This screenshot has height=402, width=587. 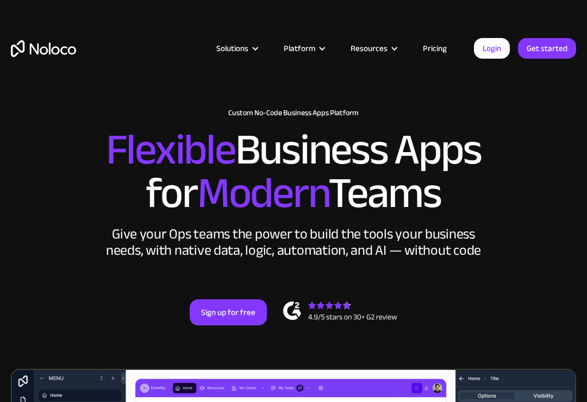 What do you see at coordinates (492, 48) in the screenshot?
I see `a: Login` at bounding box center [492, 48].